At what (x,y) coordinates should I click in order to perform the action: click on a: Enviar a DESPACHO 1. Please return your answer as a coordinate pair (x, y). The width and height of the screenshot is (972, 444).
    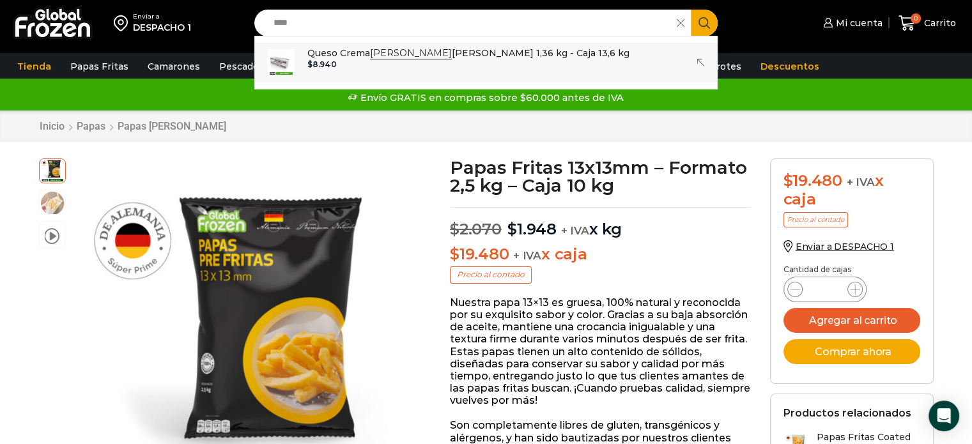
    Looking at the image, I should click on (838, 247).